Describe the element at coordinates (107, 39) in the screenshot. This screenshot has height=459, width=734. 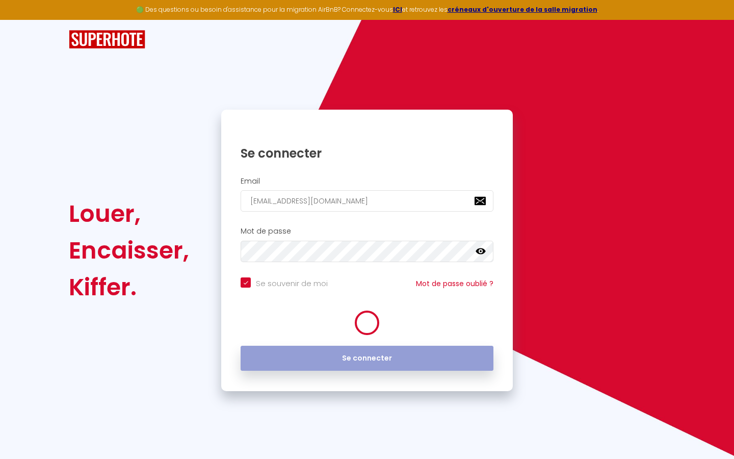
I see `img: SuperHote logo` at that location.